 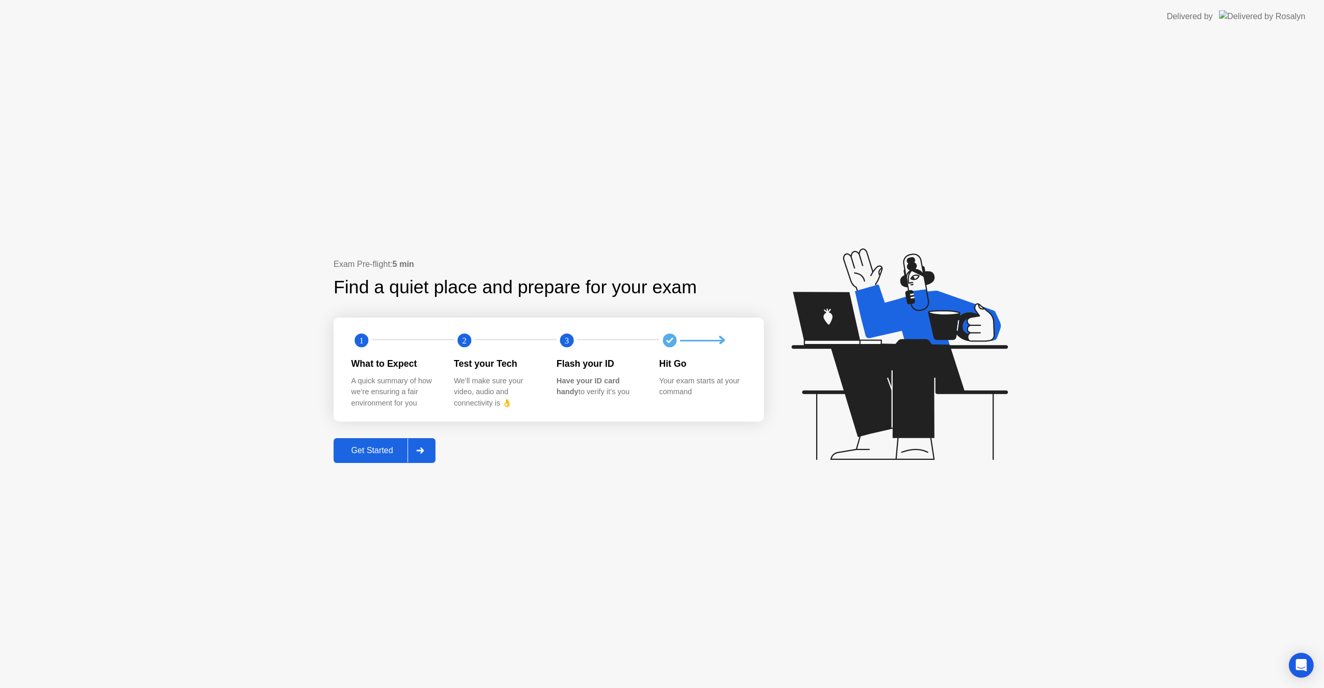 I want to click on button: Get Started, so click(x=384, y=450).